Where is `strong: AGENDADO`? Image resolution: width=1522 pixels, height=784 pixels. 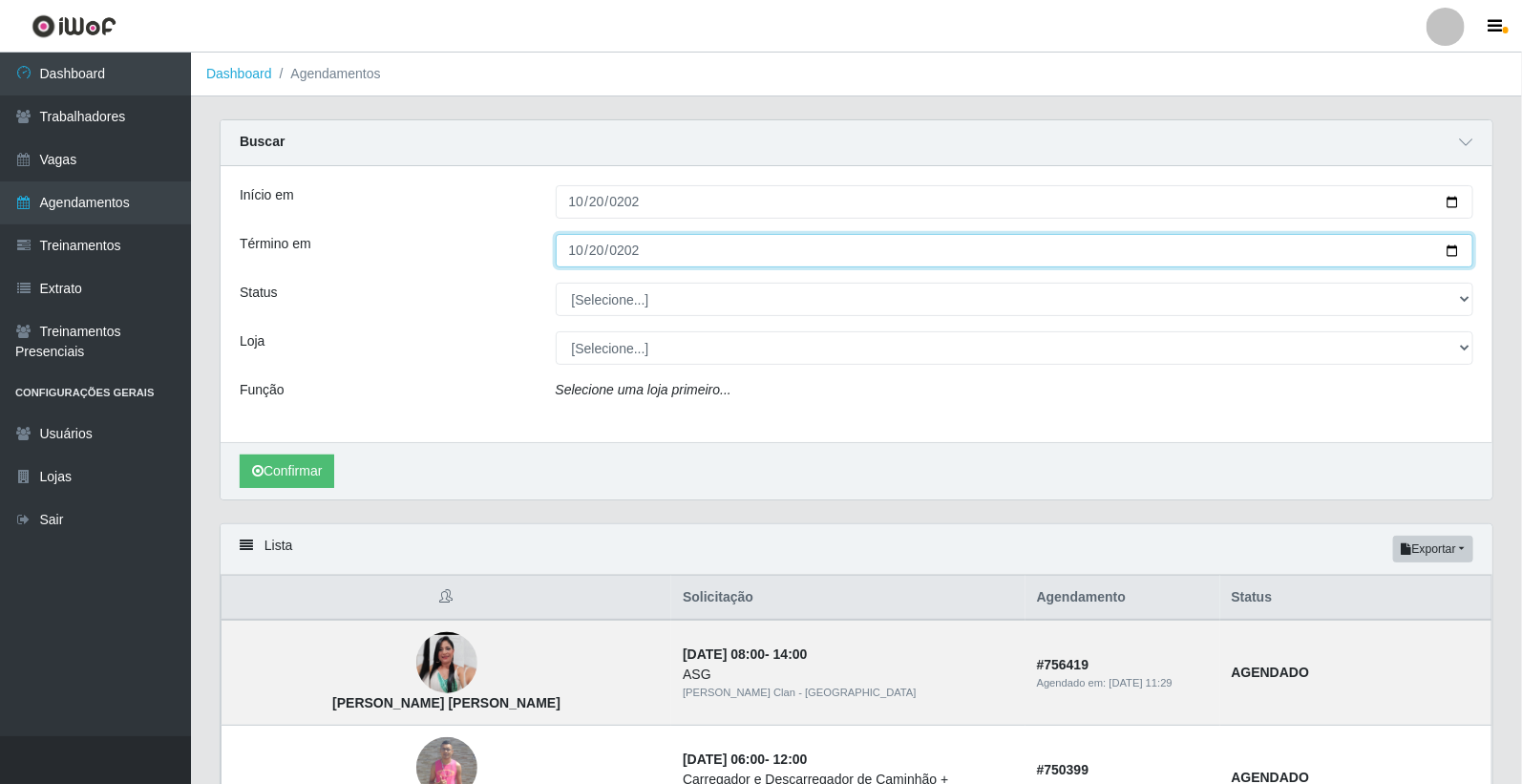 strong: AGENDADO is located at coordinates (1271, 672).